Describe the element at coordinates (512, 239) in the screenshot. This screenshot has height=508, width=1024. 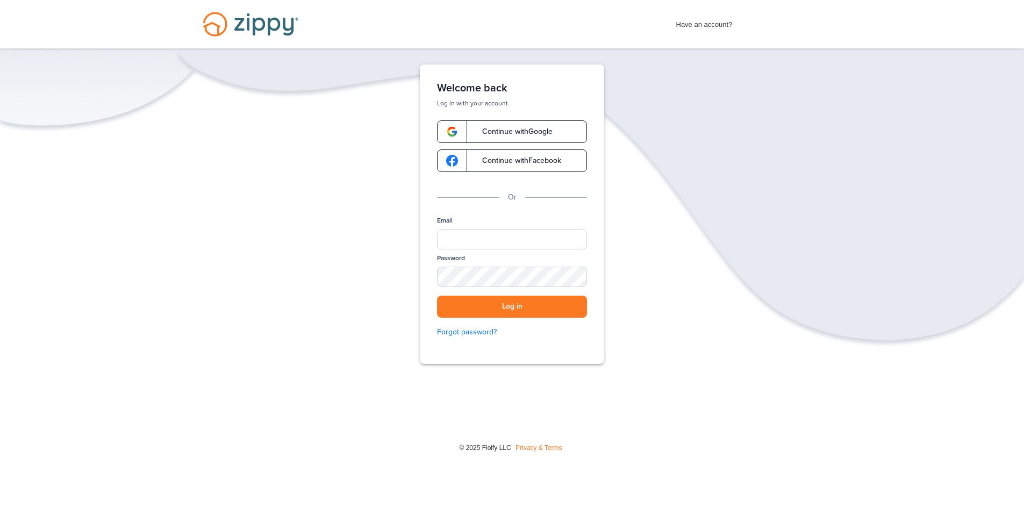
I see `input: Email` at that location.